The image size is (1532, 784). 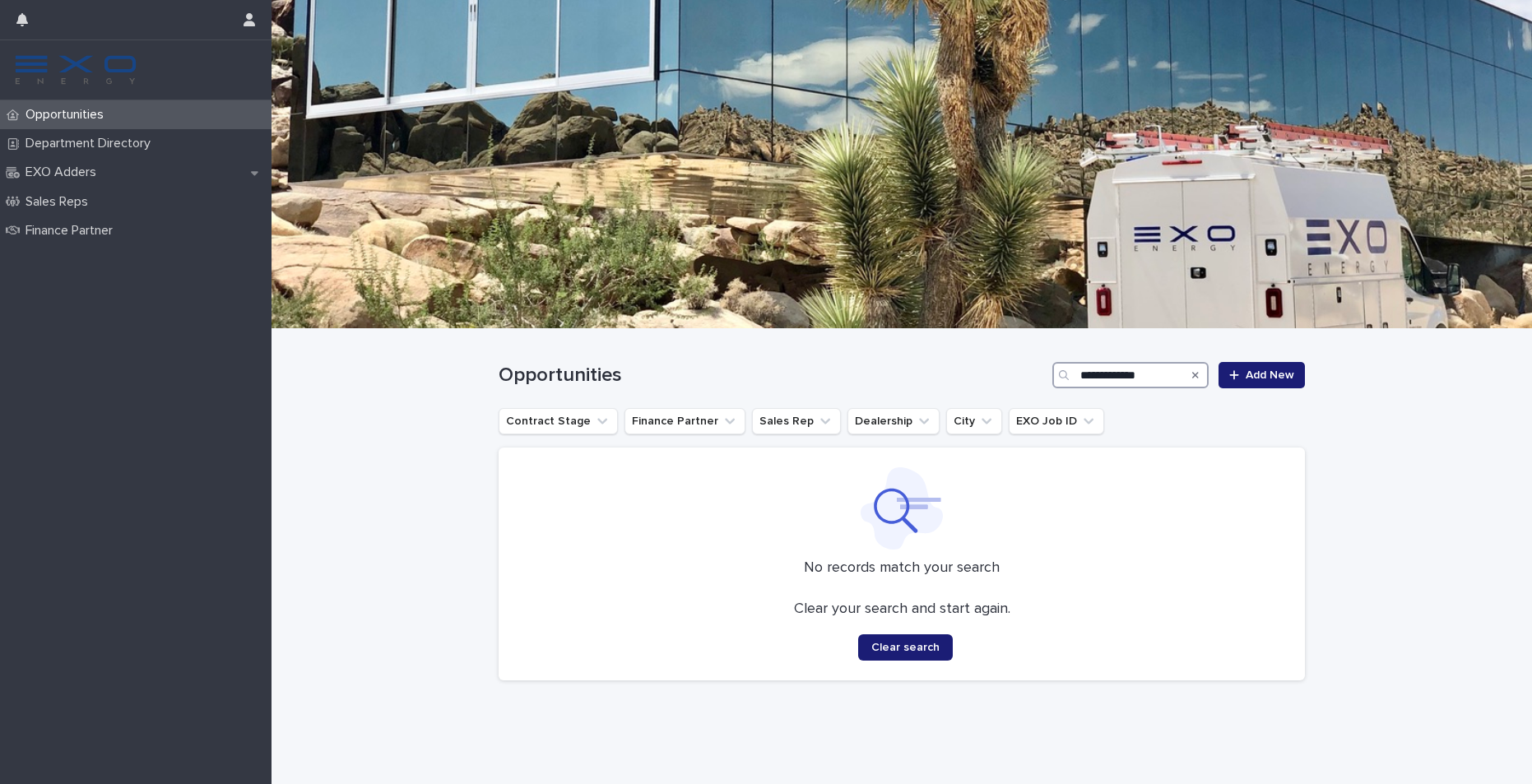 I want to click on div: Search, so click(x=1130, y=375).